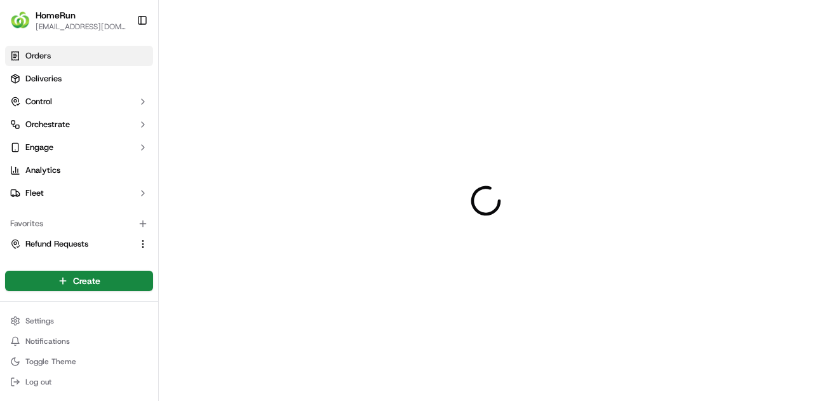 Image resolution: width=813 pixels, height=401 pixels. I want to click on button: Settings, so click(79, 321).